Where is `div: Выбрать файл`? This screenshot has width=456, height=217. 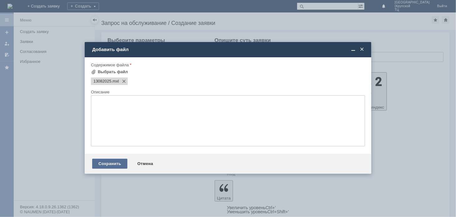
div: Выбрать файл is located at coordinates (113, 72).